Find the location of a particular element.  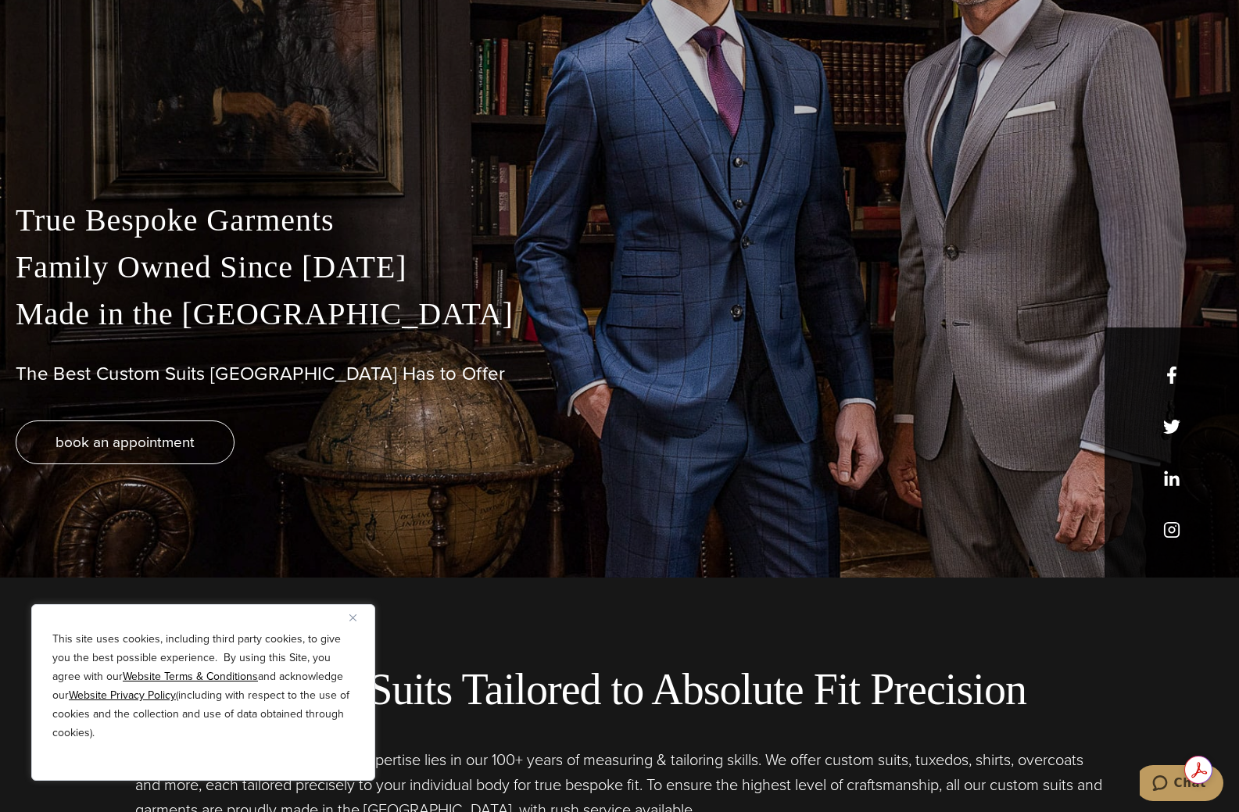

span: book an appointment is located at coordinates (125, 442).